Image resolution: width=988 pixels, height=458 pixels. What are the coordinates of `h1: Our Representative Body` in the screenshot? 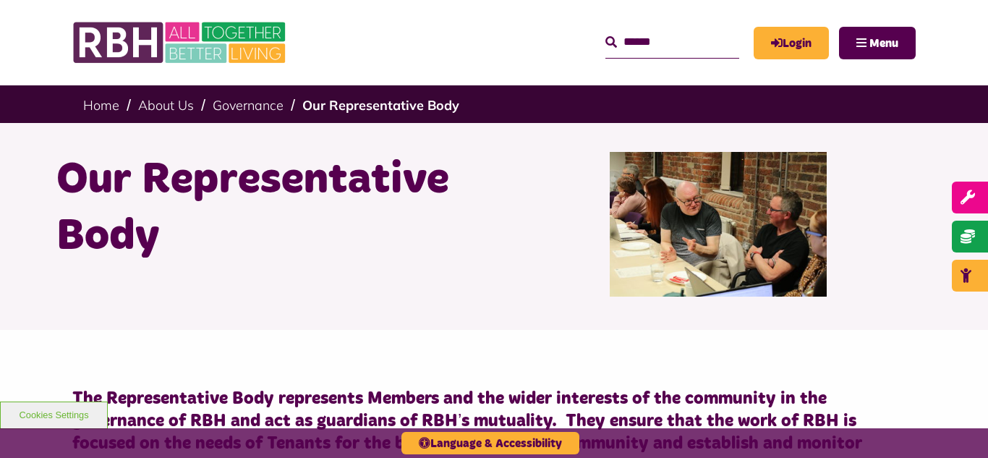 It's located at (270, 208).